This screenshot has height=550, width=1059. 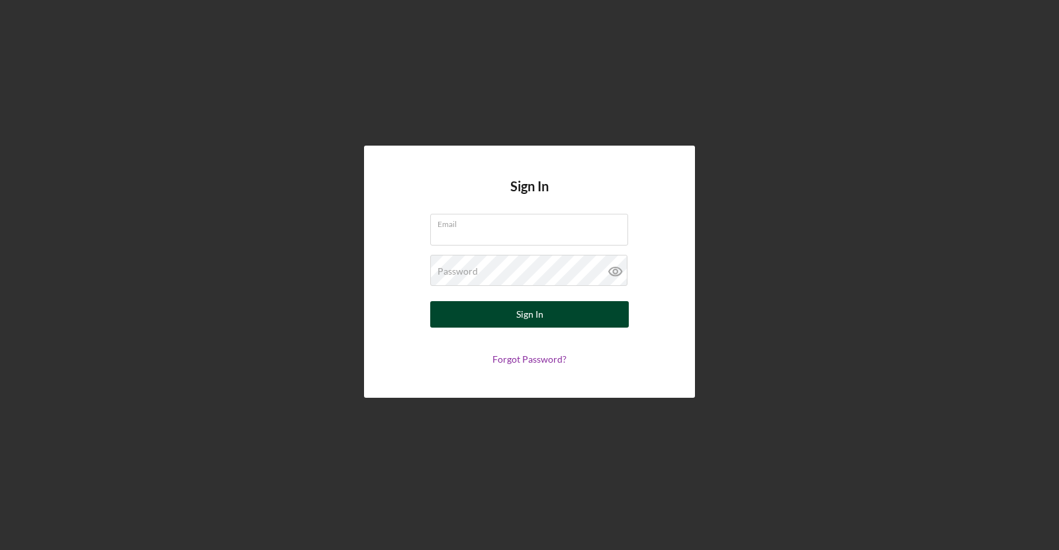 What do you see at coordinates (530, 314) in the screenshot?
I see `button: Sign In` at bounding box center [530, 314].